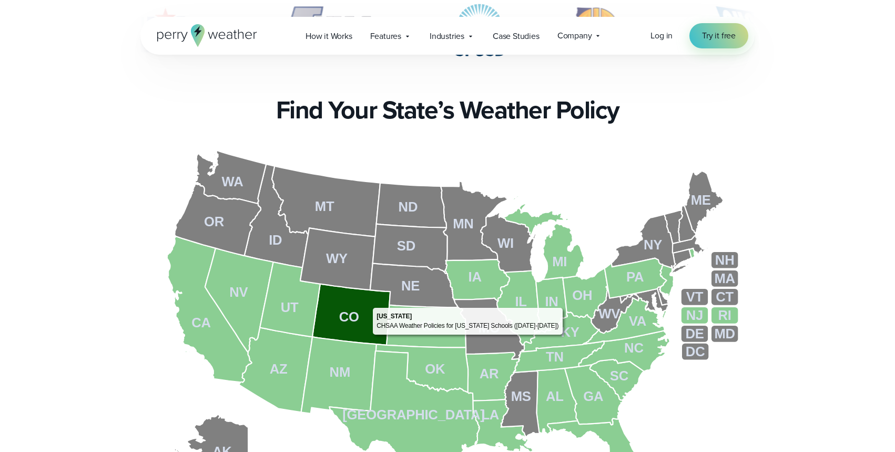 The width and height of the screenshot is (895, 452). I want to click on span: Features, so click(385, 36).